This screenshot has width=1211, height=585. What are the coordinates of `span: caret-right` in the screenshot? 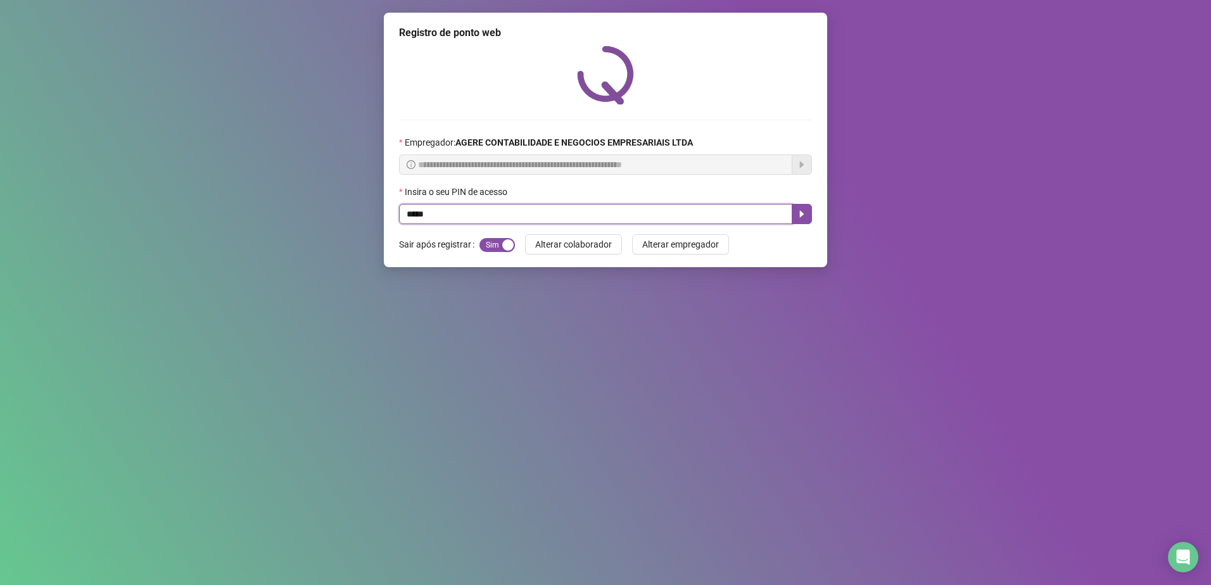 It's located at (802, 214).